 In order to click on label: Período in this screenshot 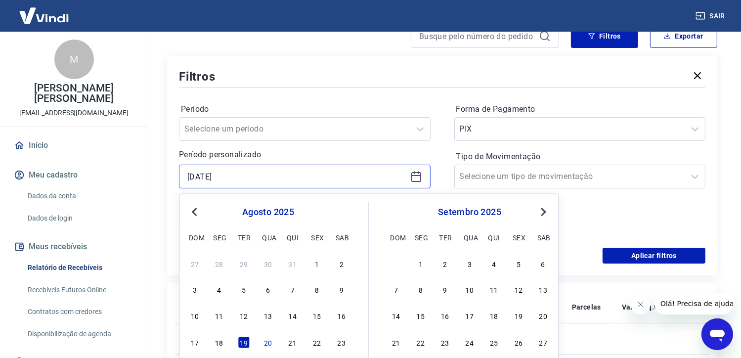, I will do `click(305, 109)`.